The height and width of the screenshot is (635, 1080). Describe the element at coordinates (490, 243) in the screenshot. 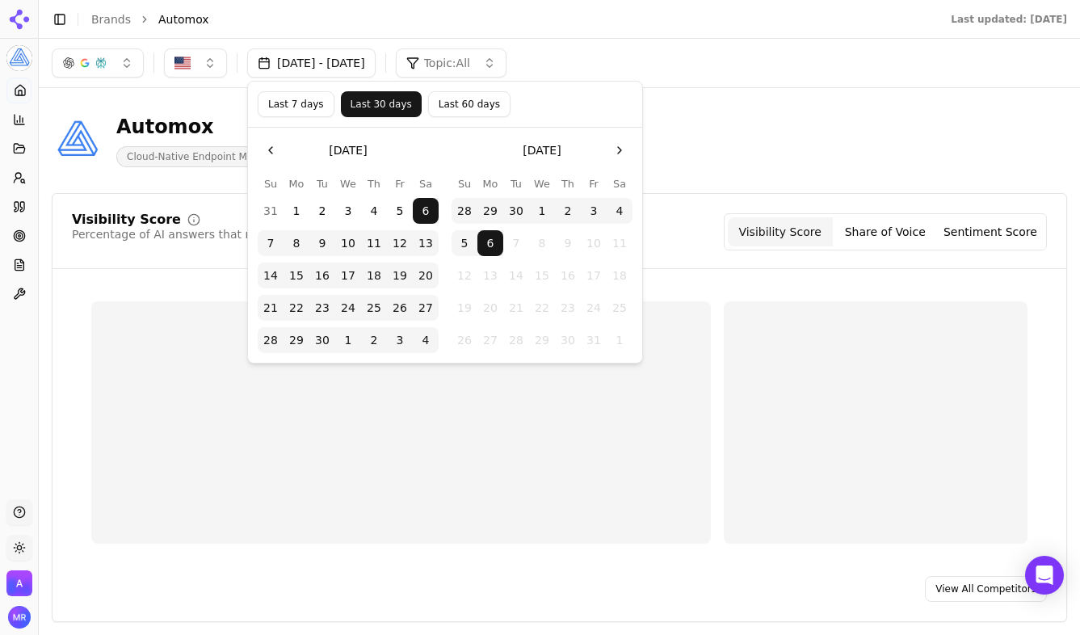

I see `button: Today, Monday, October 6th, 2025, selected` at that location.